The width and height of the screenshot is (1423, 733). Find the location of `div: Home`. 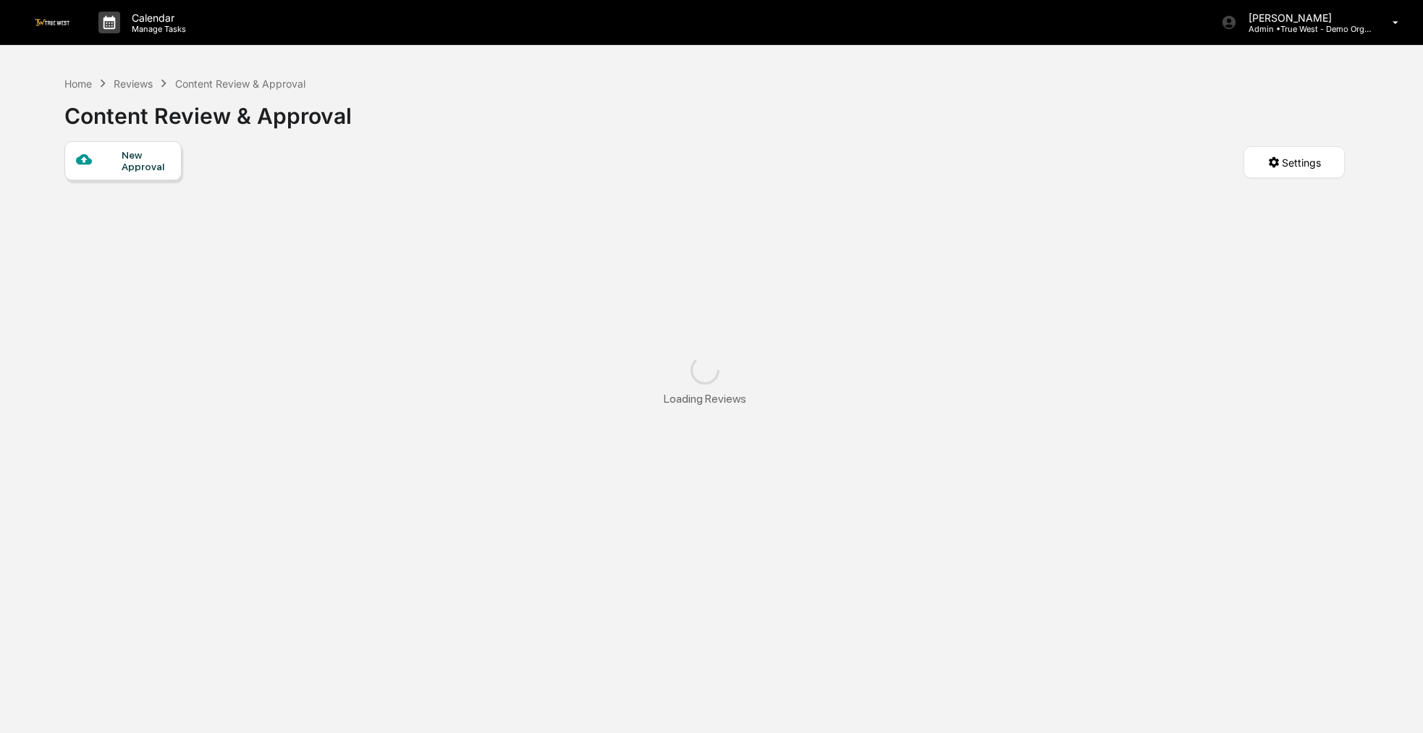

div: Home is located at coordinates (78, 83).